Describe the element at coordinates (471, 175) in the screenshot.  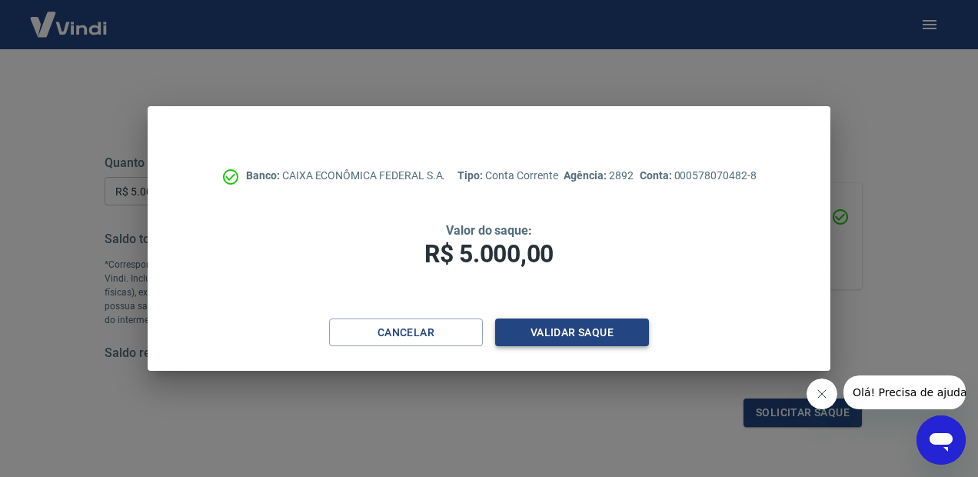
I see `span: Tipo:` at that location.